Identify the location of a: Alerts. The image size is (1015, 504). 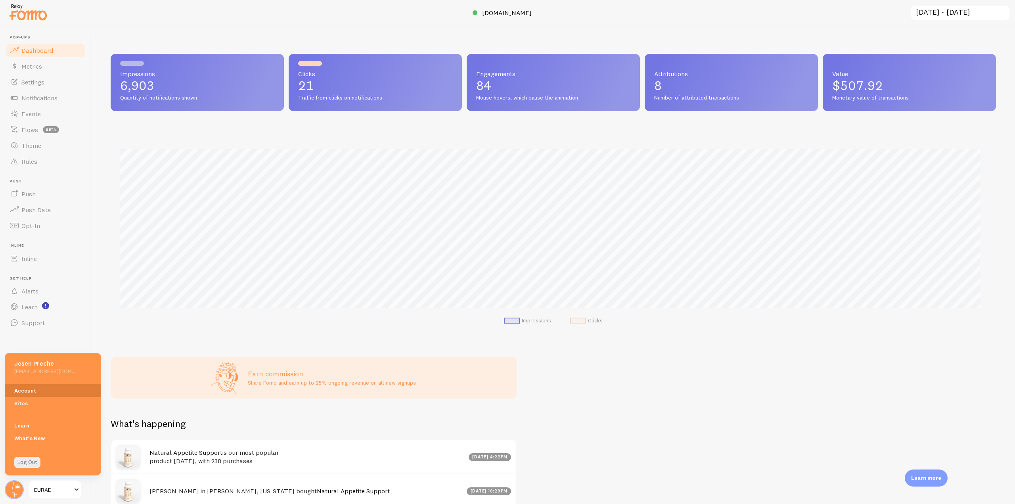
(46, 291).